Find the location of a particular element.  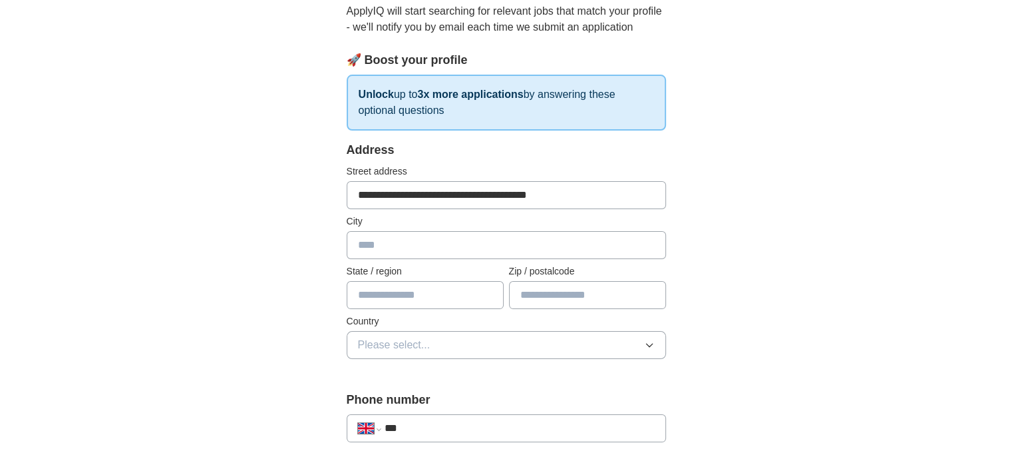

span: Please select... is located at coordinates (394, 345).